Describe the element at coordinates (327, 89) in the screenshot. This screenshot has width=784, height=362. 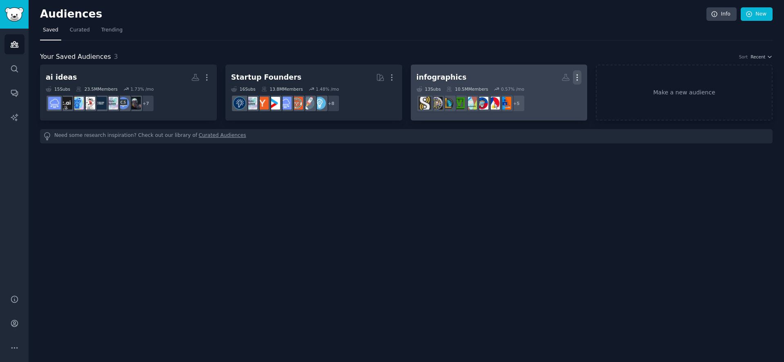
I see `div: 1.48 % /mo` at that location.